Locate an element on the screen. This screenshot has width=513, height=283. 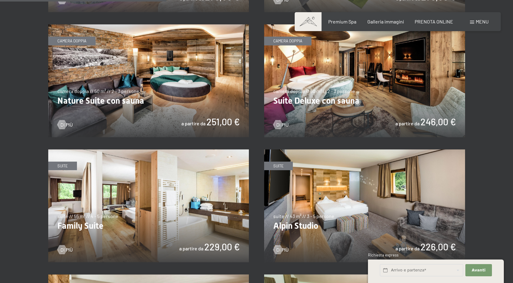
span: PRENOTA ONLINE is located at coordinates (434, 21).